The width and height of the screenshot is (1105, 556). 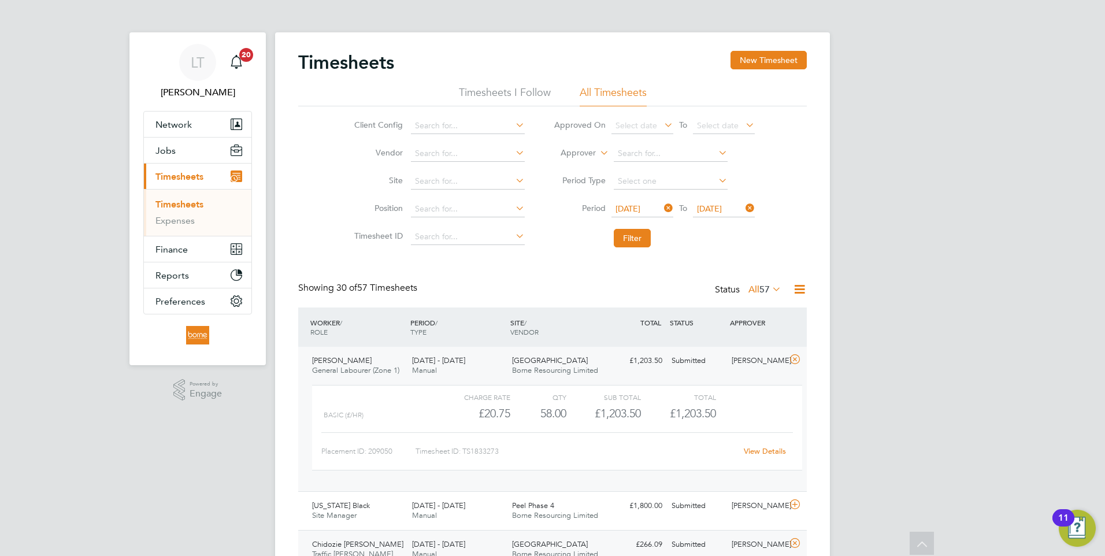 I want to click on span: Peel Phase 4, so click(x=533, y=505).